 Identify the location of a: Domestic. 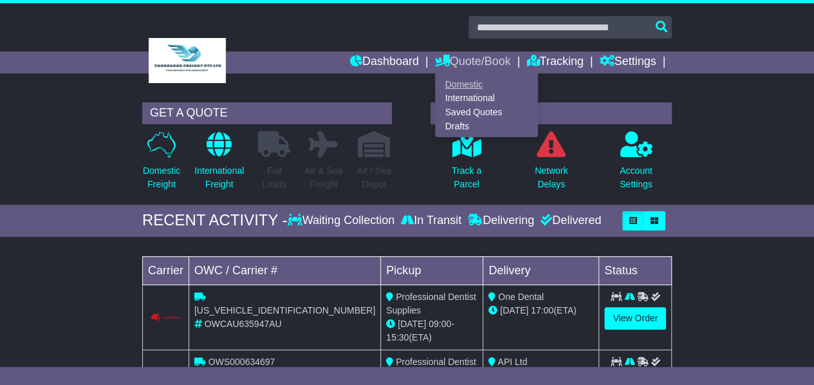
(486, 84).